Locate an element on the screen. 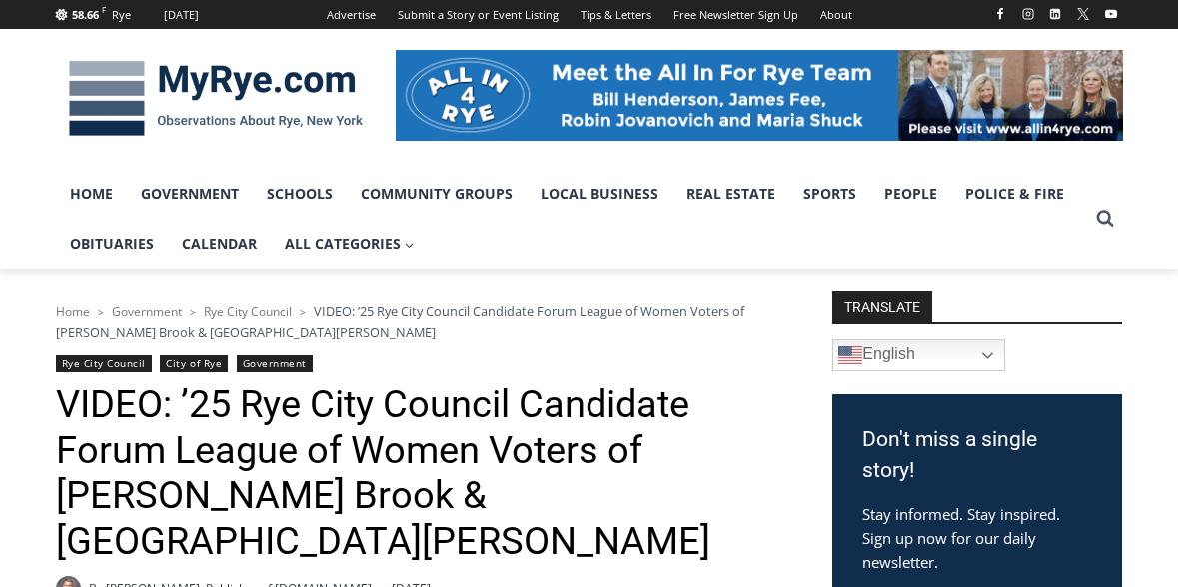  span: All Categories is located at coordinates (350, 244).